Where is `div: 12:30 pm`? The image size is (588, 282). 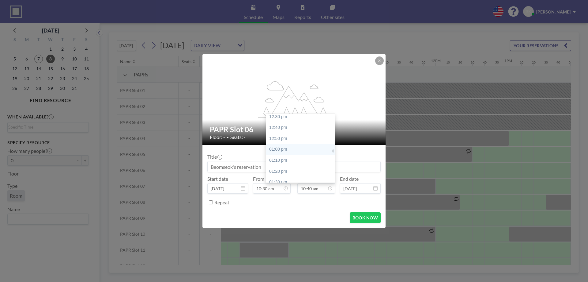 div: 12:30 pm is located at coordinates (302, 117).